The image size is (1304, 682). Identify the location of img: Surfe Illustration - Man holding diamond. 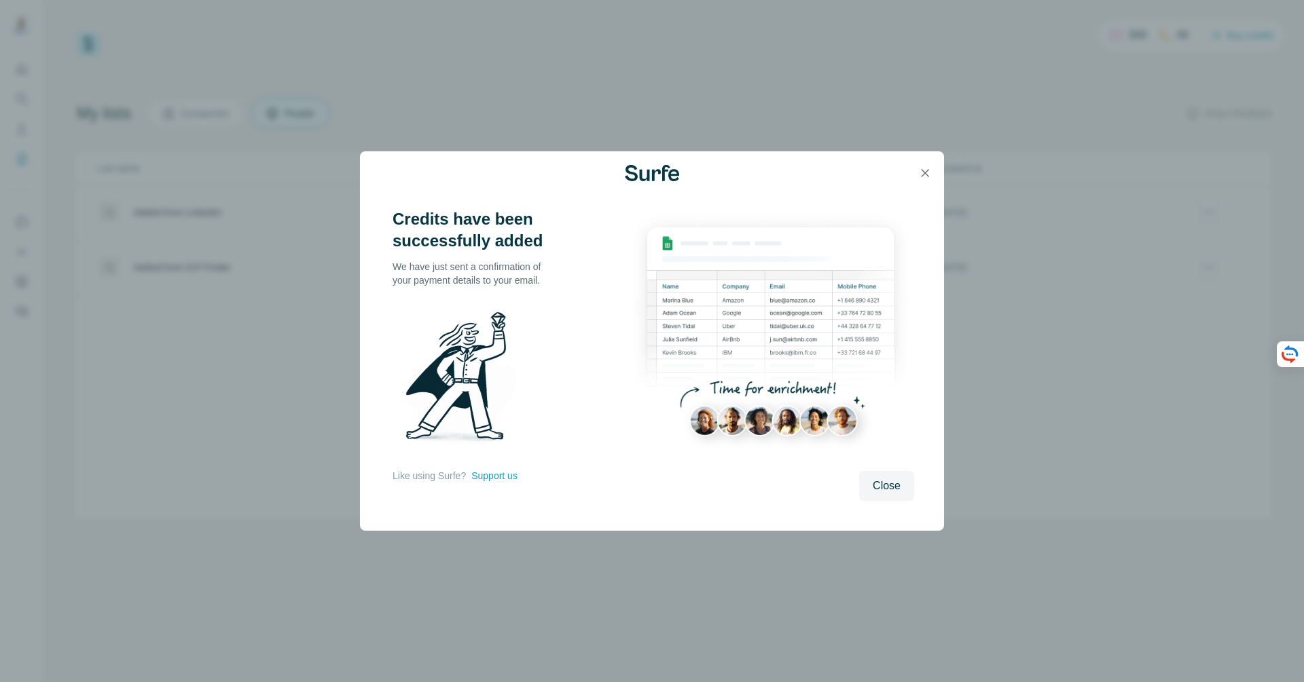
(463, 380).